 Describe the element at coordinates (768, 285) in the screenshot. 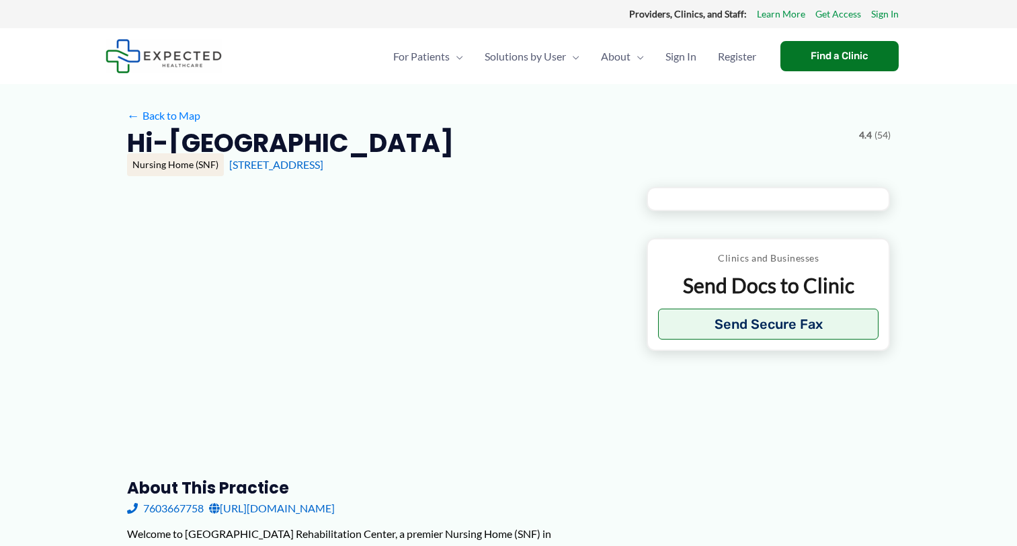

I see `p: Send Docs to Clinic` at that location.